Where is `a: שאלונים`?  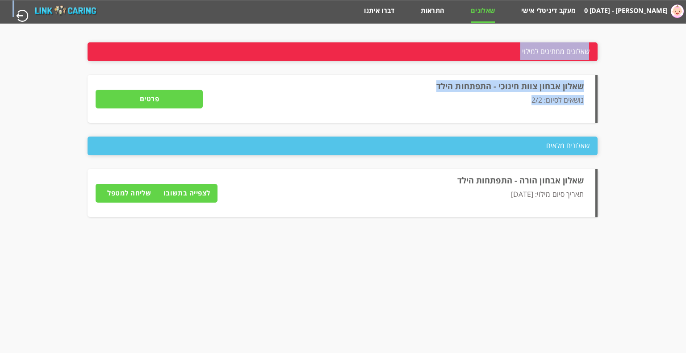
a: שאלונים is located at coordinates (482, 14).